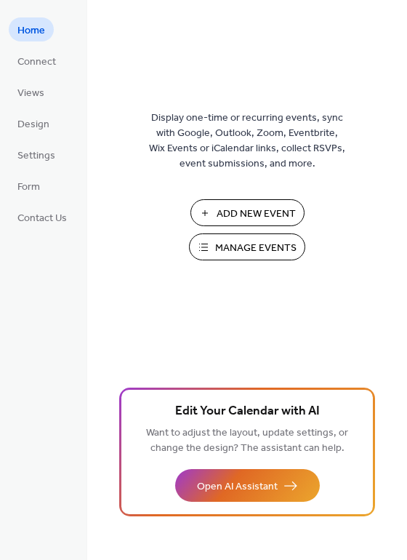 This screenshot has width=407, height=560. What do you see at coordinates (247, 141) in the screenshot?
I see `span: Display one-time or recurring events, sync with Google, Outlook, Zoom, Eventbrite, Wix Events or ...` at bounding box center [247, 141].